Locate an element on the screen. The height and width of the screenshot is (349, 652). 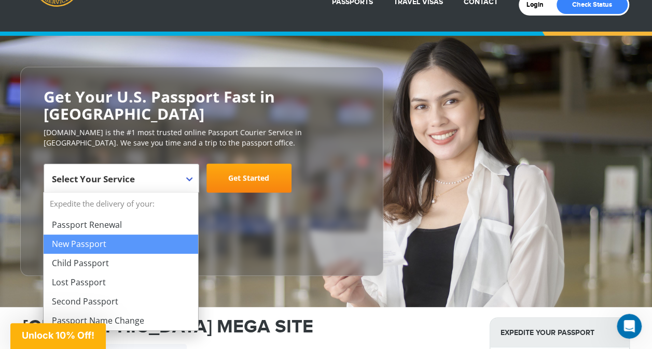
span: Starting at $199 + government fees is located at coordinates (202, 203).